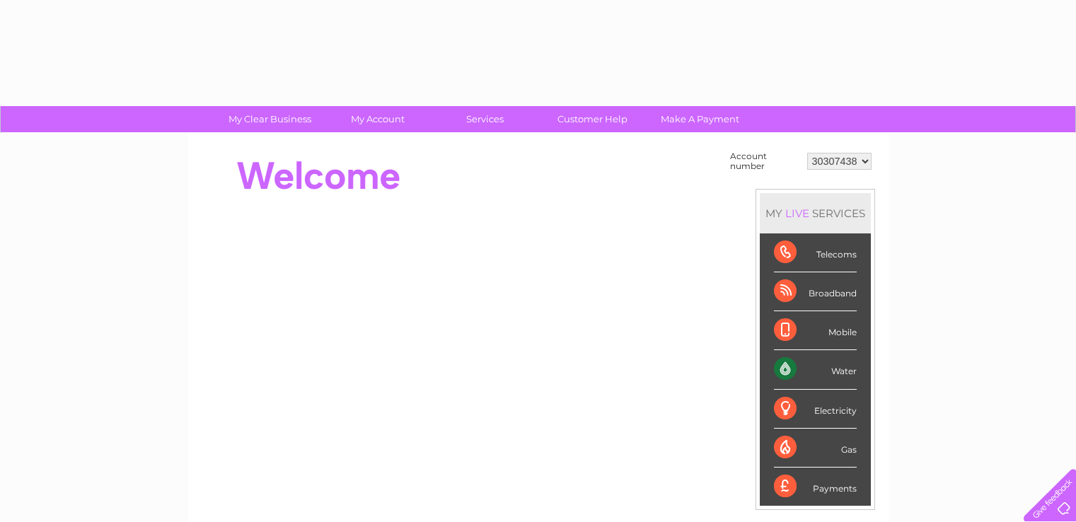 The width and height of the screenshot is (1076, 522). Describe the element at coordinates (815, 292) in the screenshot. I see `div: Broadband` at that location.